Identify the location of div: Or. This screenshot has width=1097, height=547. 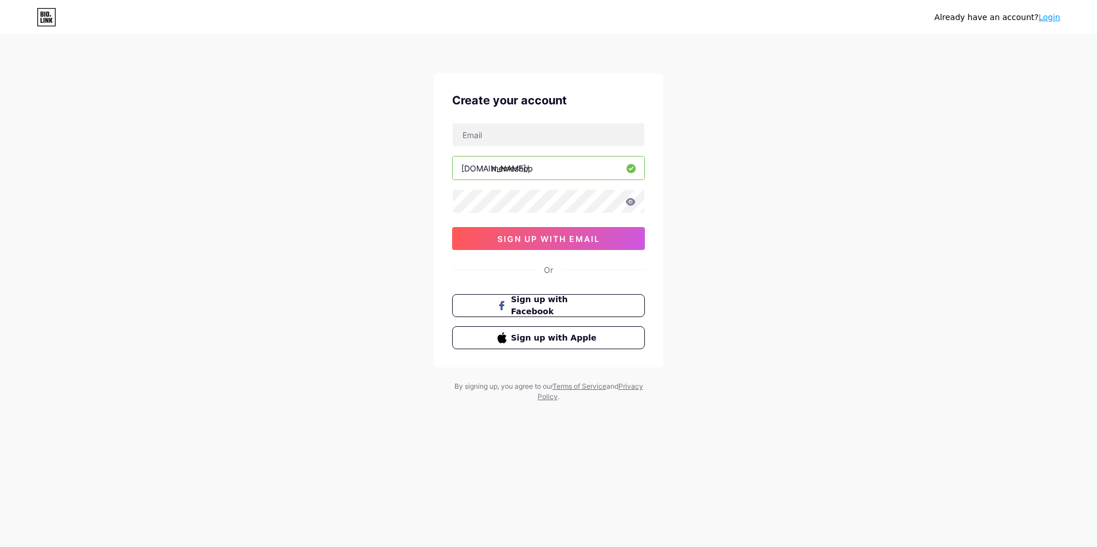
(549, 270).